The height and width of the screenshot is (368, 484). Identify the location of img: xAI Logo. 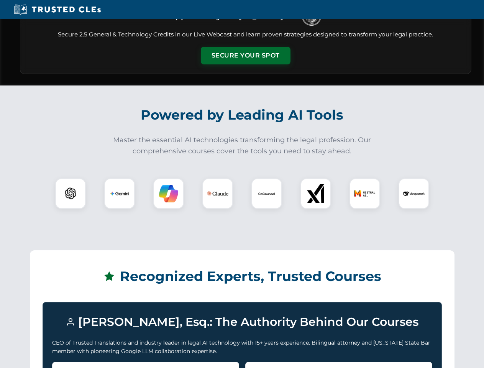
(316, 194).